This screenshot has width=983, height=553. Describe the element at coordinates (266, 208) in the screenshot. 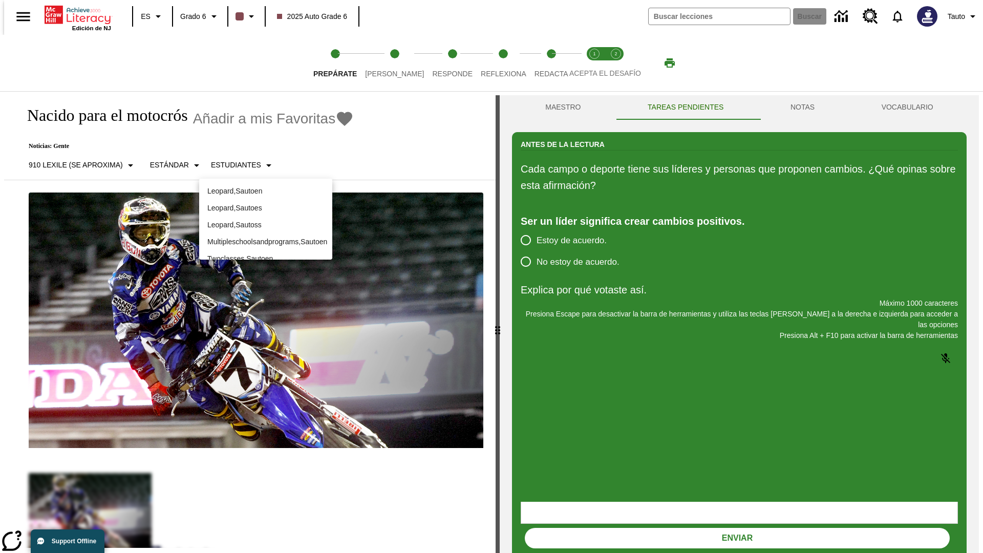

I see `p: Leopard , Sautoes` at that location.